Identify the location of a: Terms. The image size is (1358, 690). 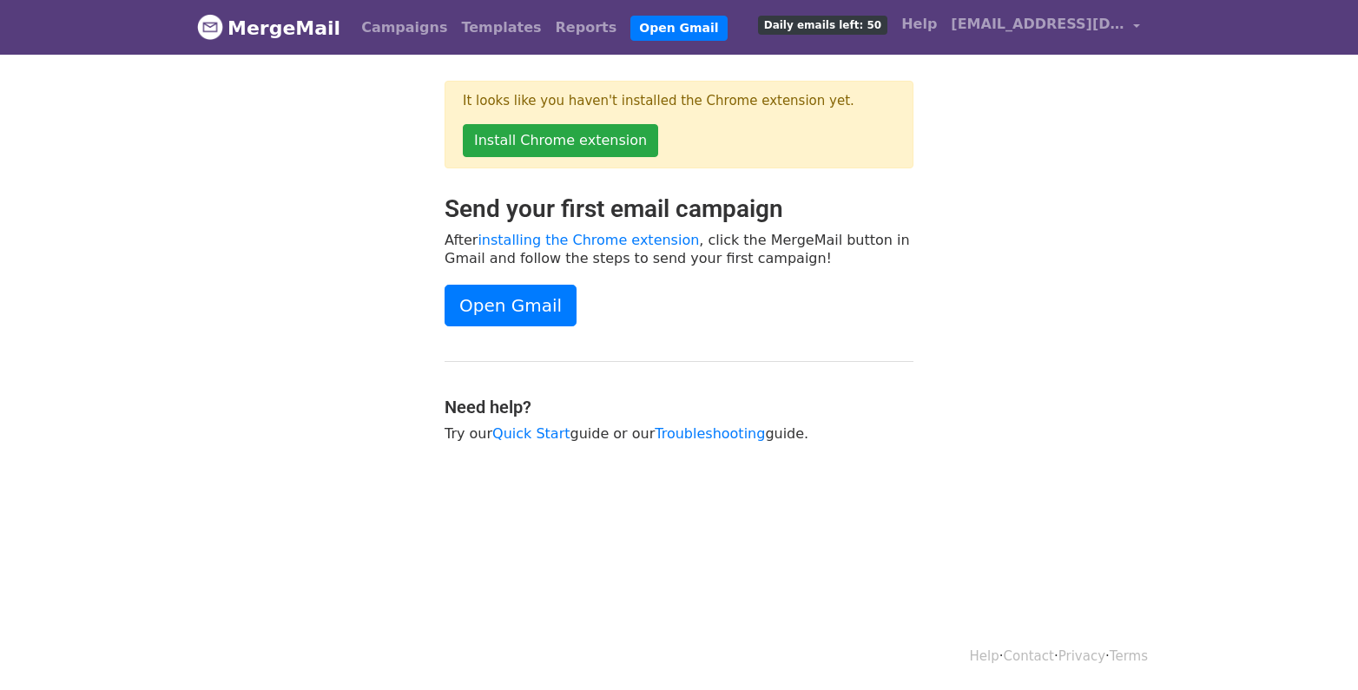
(1129, 657).